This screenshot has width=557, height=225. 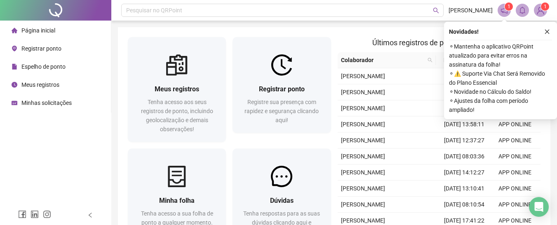 I want to click on span: clock-circle, so click(x=14, y=85).